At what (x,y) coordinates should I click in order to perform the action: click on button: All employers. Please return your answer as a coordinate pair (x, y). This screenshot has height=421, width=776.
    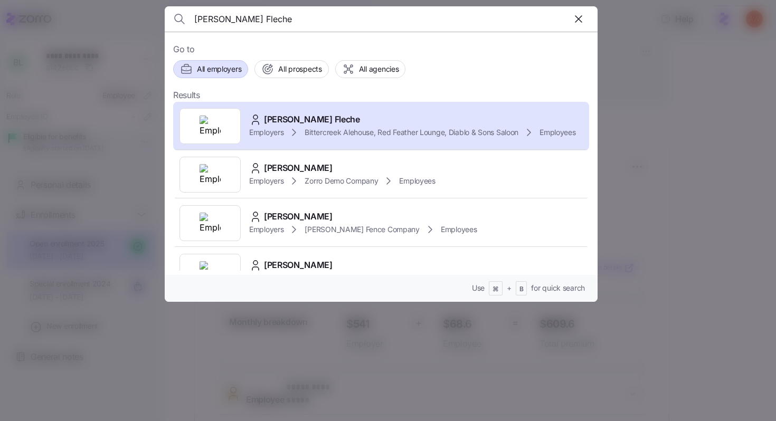
    Looking at the image, I should click on (211, 69).